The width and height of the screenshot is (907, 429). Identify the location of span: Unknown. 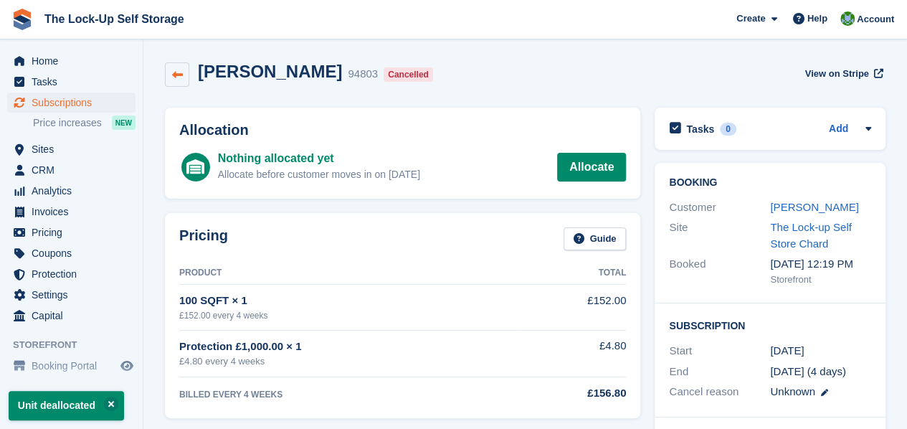
(793, 391).